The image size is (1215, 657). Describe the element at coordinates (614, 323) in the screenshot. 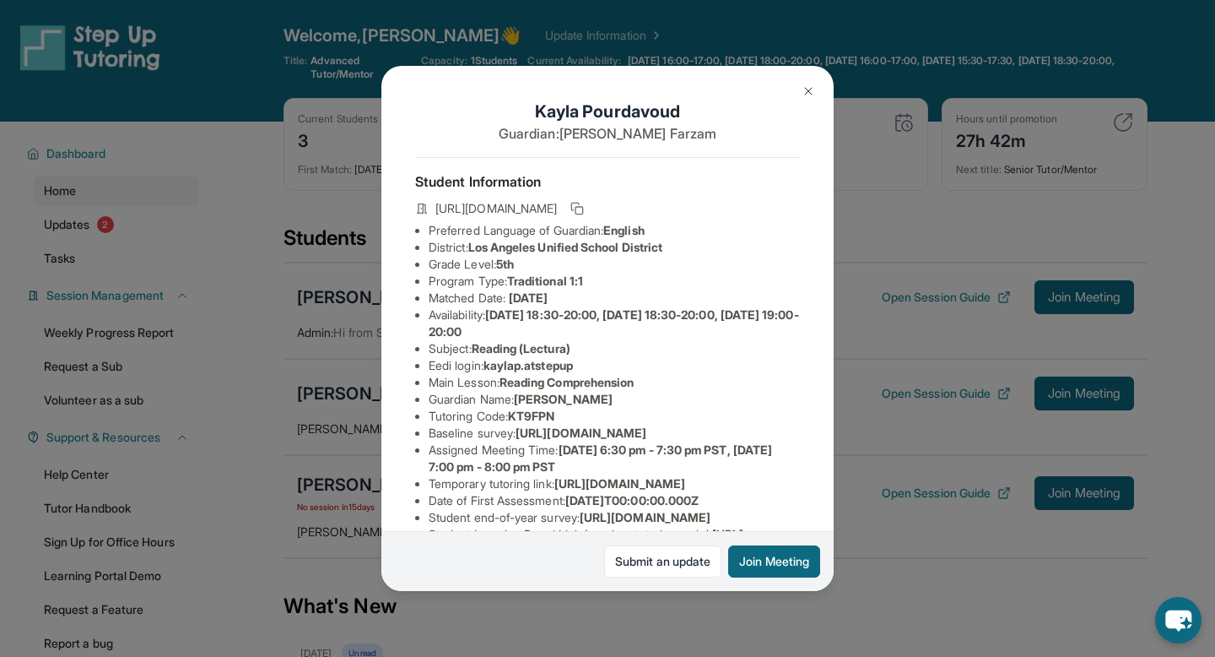

I see `li: Availability:` at that location.